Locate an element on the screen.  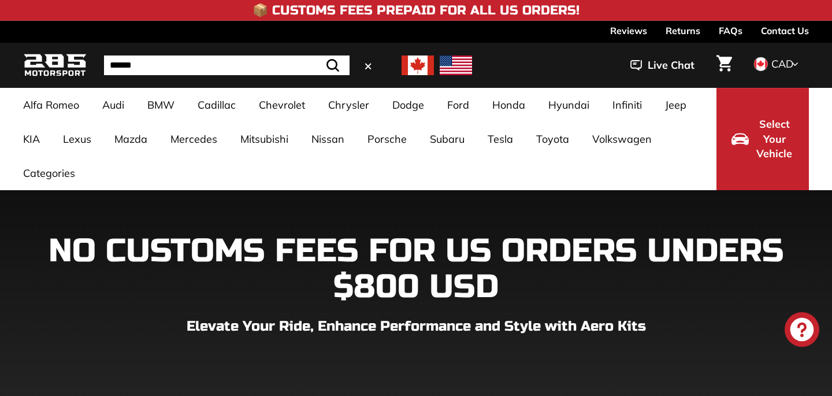
img: Logo_285_Motorsport_areodynamics_components is located at coordinates (55, 65).